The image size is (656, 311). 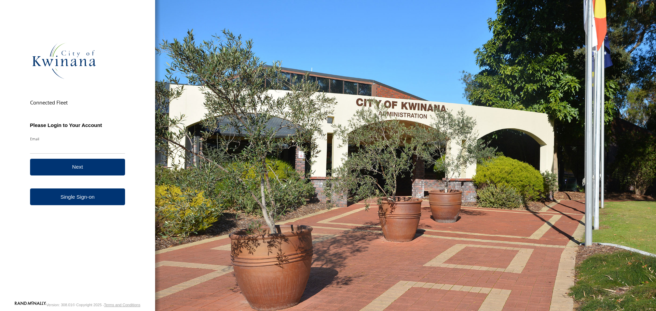 I want to click on label: Email, so click(x=78, y=139).